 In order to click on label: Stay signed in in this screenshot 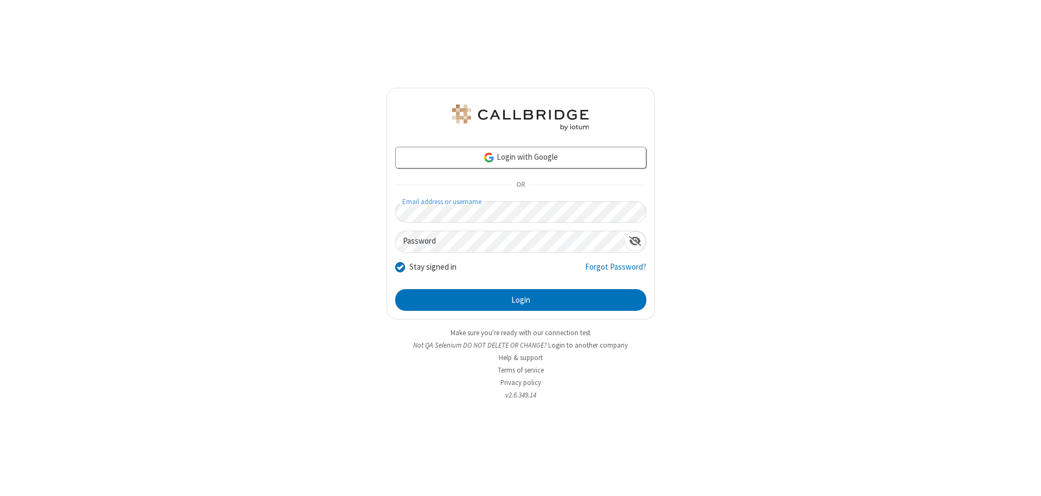, I will do `click(432, 267)`.